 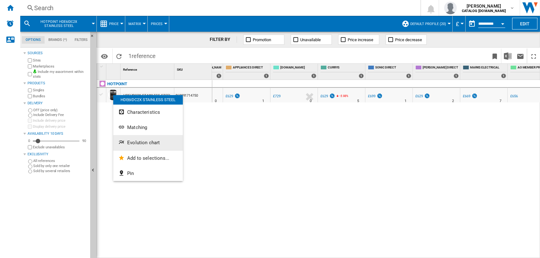 I want to click on button: Evolution chart, so click(x=148, y=142).